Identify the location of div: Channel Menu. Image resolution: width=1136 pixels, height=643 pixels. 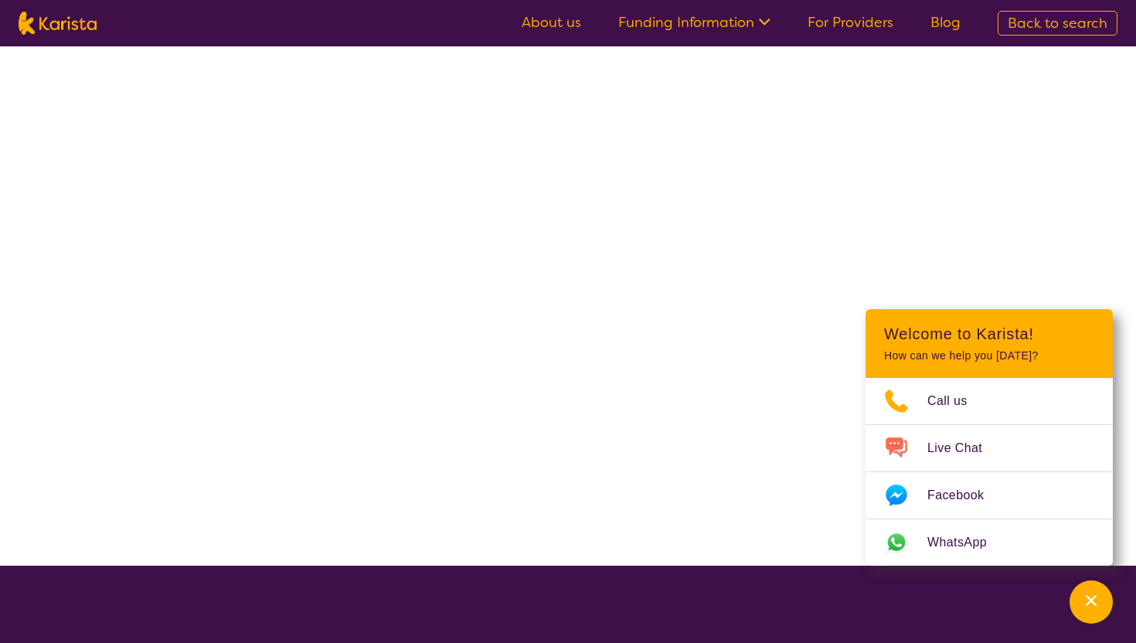
(989, 438).